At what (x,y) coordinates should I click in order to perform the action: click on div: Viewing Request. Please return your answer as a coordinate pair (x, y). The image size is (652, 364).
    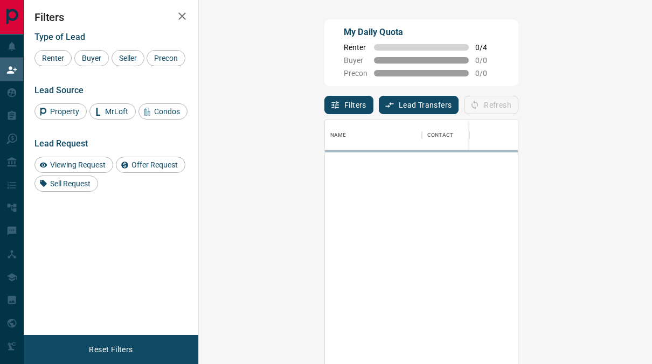
    Looking at the image, I should click on (74, 165).